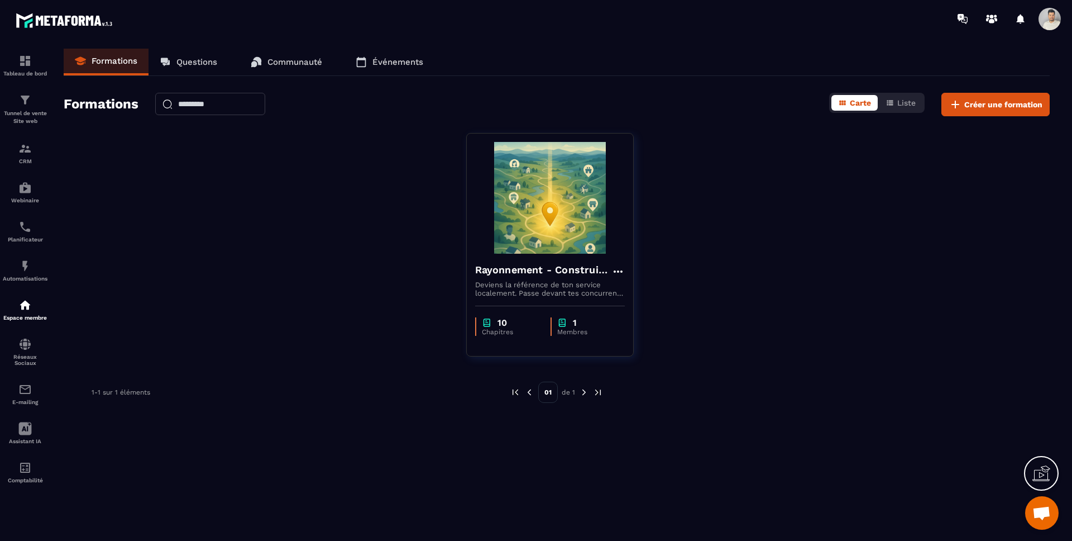 The width and height of the screenshot is (1072, 541). I want to click on a: Questions, so click(188, 62).